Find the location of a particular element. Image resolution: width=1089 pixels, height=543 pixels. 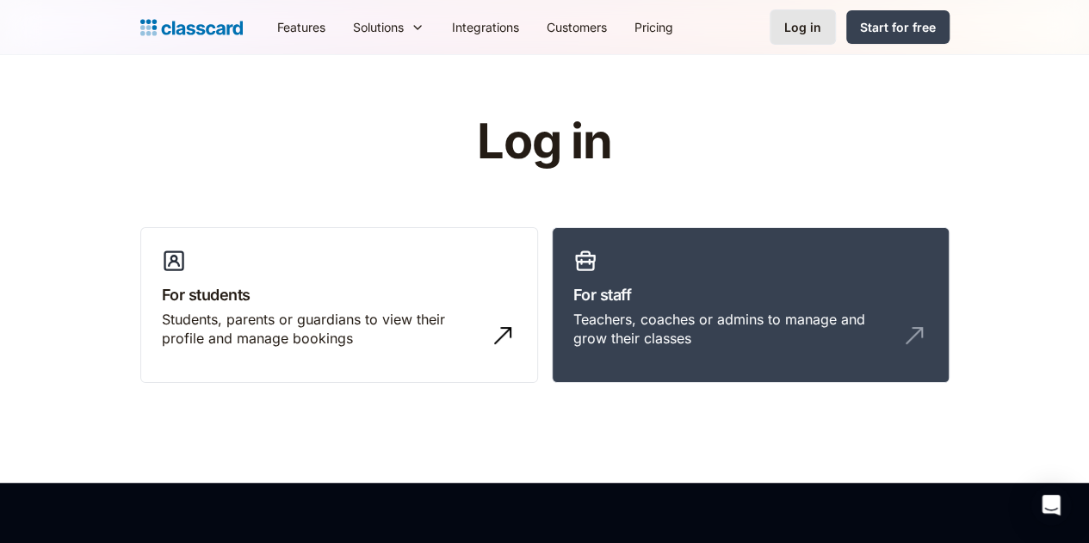

h3: For staff is located at coordinates (750, 294).